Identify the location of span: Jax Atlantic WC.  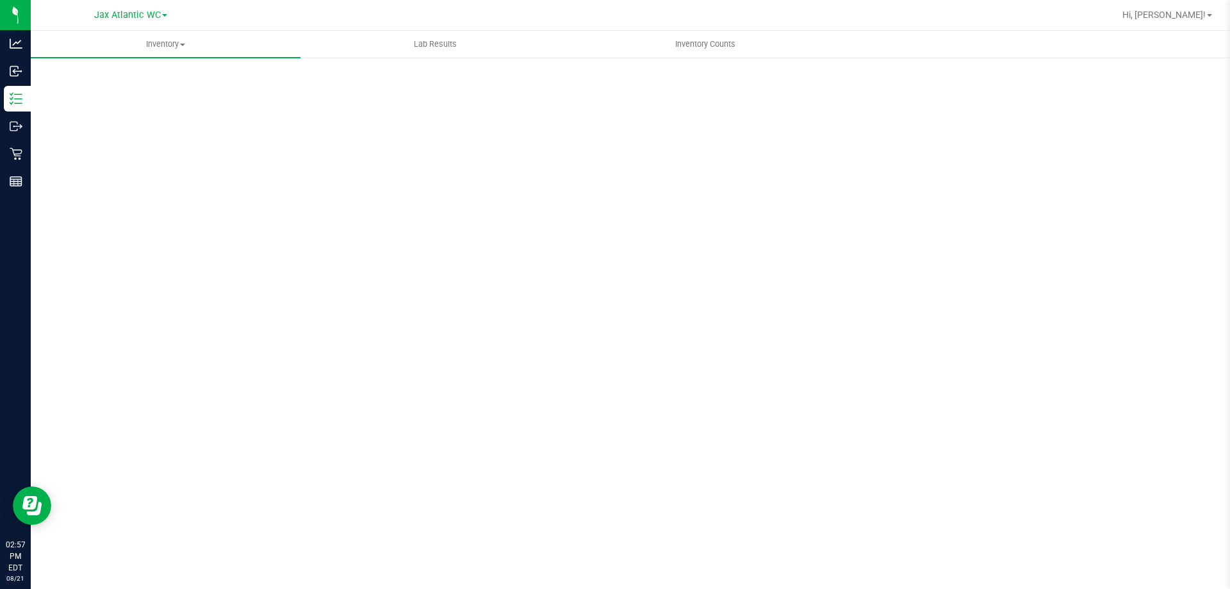
(128, 15).